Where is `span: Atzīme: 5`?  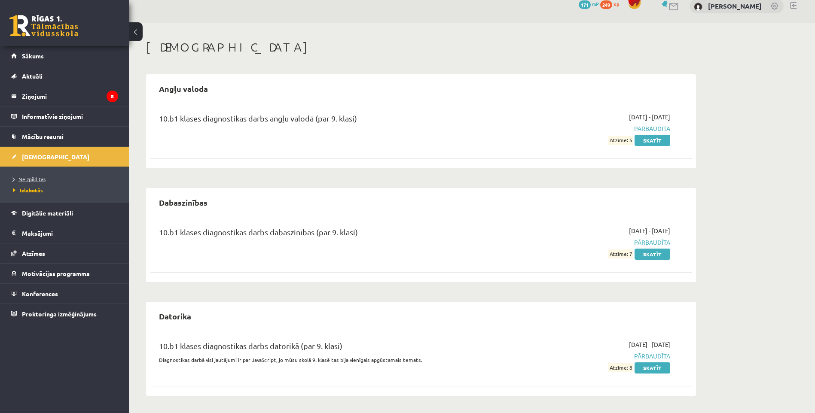
span: Atzīme: 5 is located at coordinates (621, 140).